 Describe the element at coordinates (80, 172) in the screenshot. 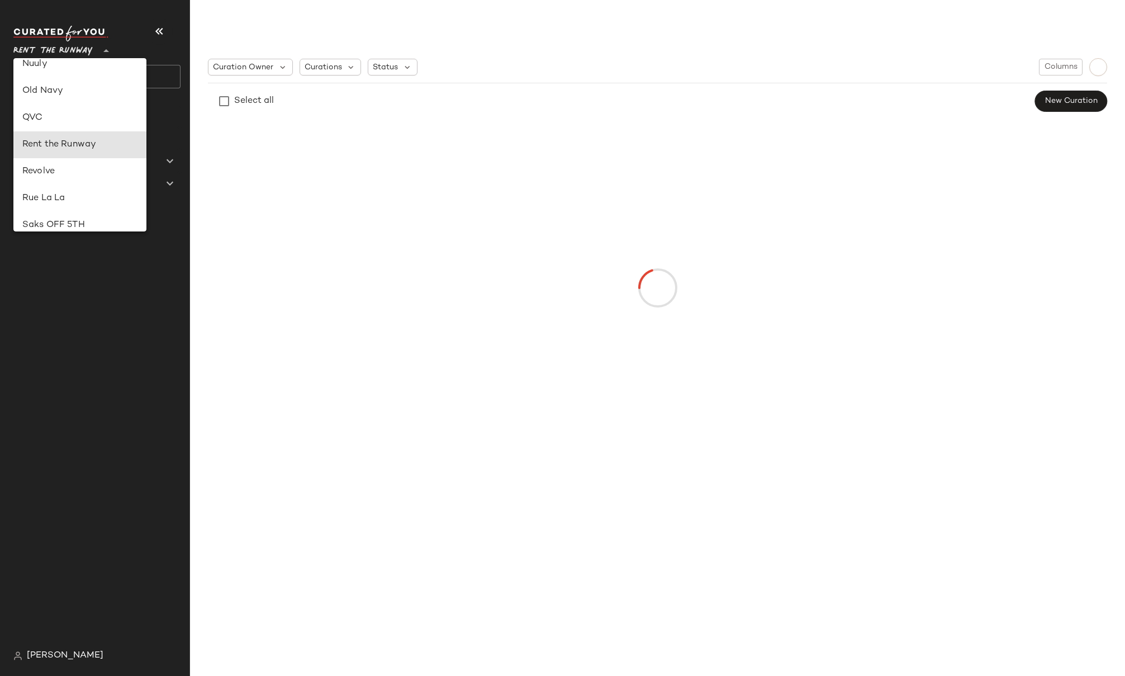

I see `div: Revolve` at that location.